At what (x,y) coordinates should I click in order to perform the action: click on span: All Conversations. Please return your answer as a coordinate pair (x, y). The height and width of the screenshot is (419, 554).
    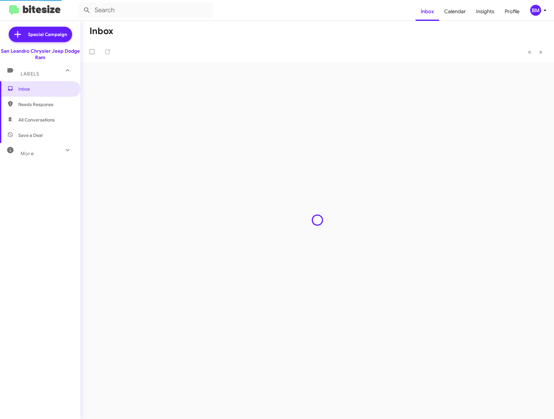
    Looking at the image, I should click on (36, 120).